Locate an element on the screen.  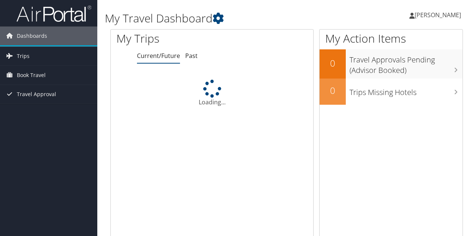
span: Travel Approval is located at coordinates (36, 94).